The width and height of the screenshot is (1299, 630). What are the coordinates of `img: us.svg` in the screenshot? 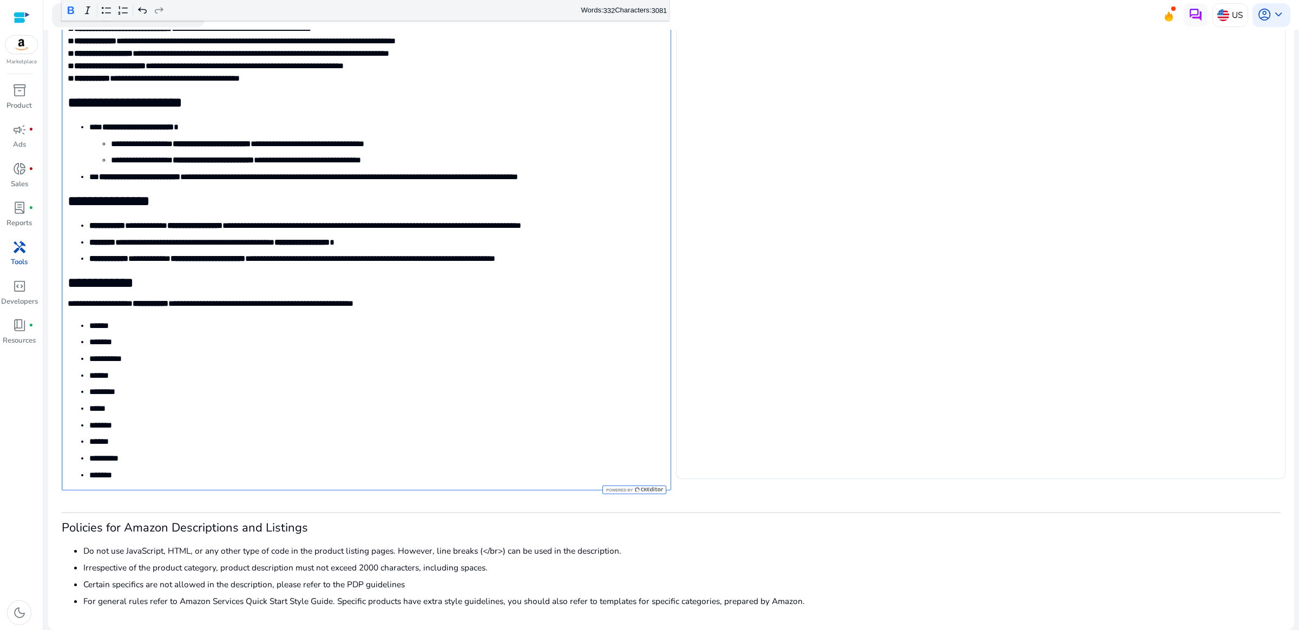 It's located at (1223, 15).